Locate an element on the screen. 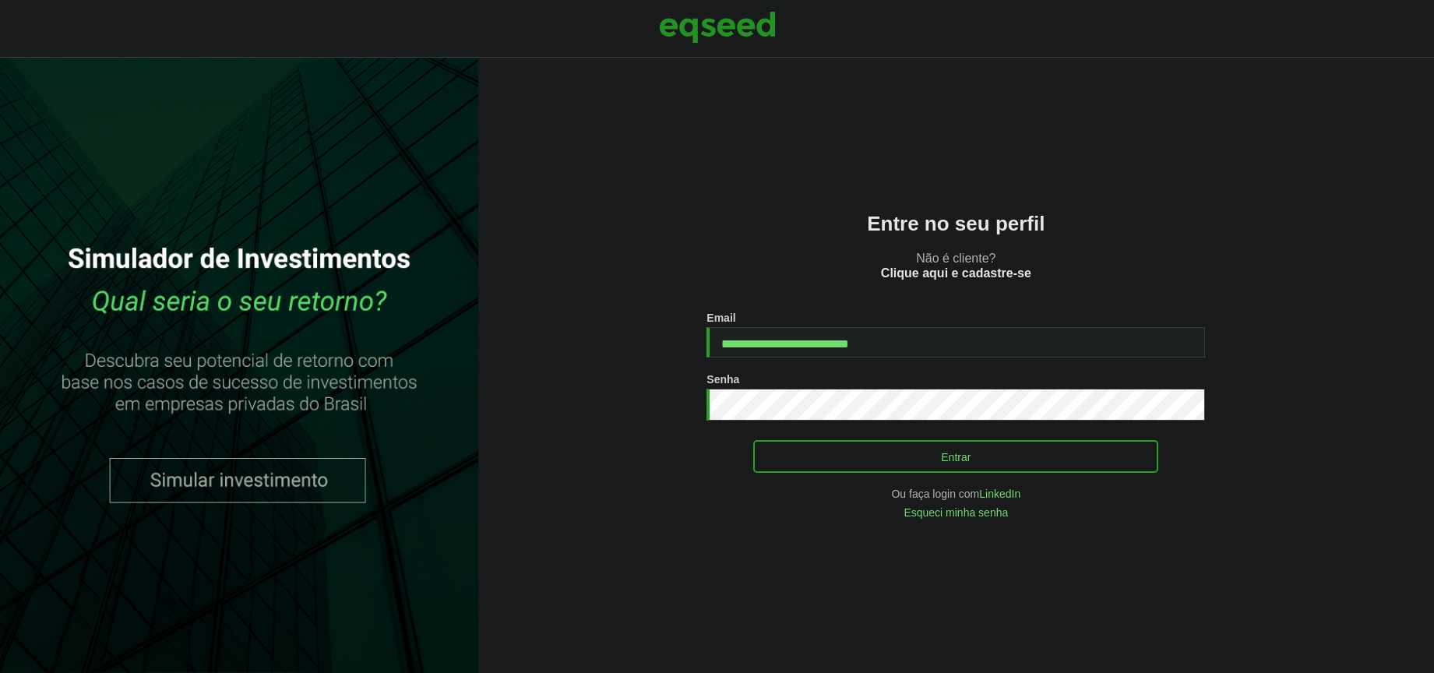  label: Email is located at coordinates (720, 318).